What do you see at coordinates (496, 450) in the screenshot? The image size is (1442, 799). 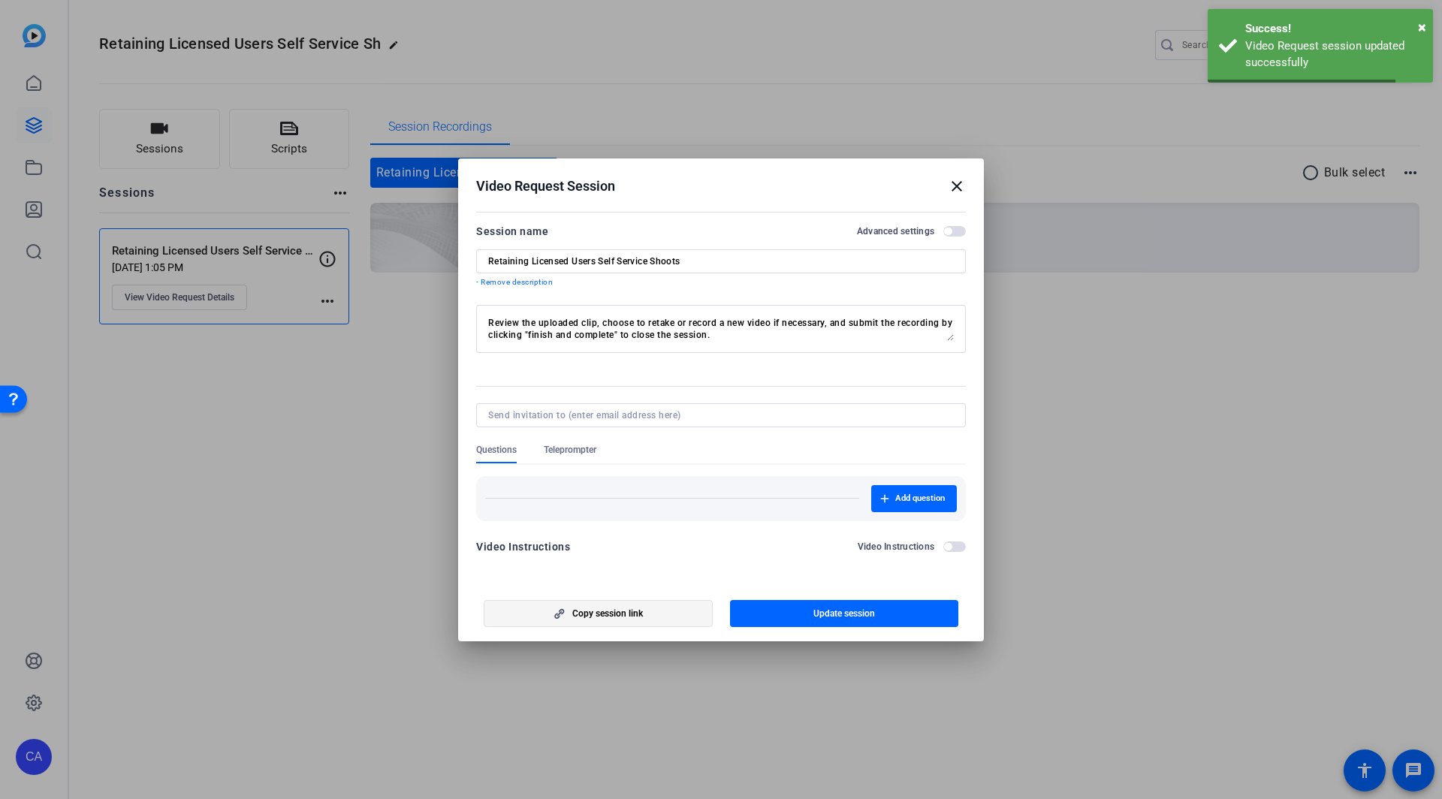 I see `span: Questions` at bounding box center [496, 450].